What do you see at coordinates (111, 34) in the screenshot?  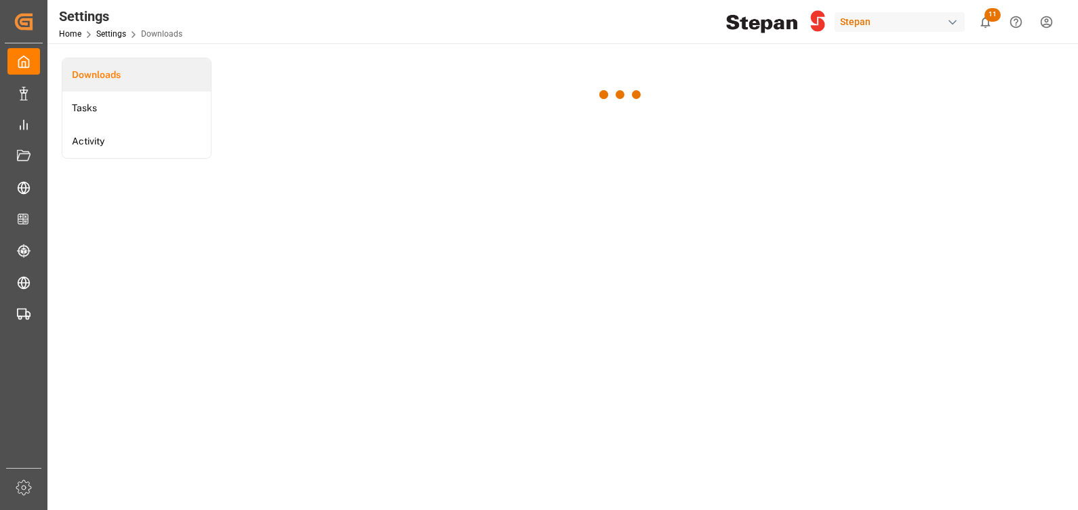 I see `a: Settings` at bounding box center [111, 34].